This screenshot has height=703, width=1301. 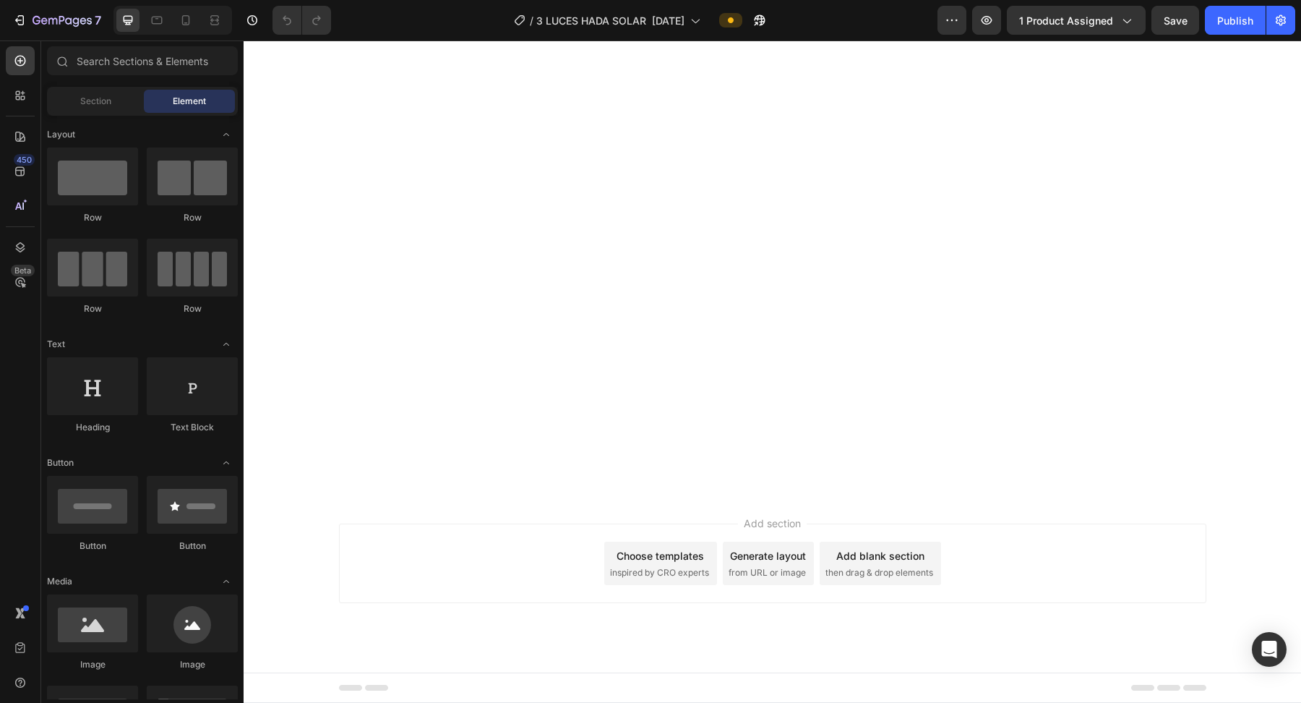 What do you see at coordinates (1269, 649) in the screenshot?
I see `div: Open Intercom Messenger` at bounding box center [1269, 649].